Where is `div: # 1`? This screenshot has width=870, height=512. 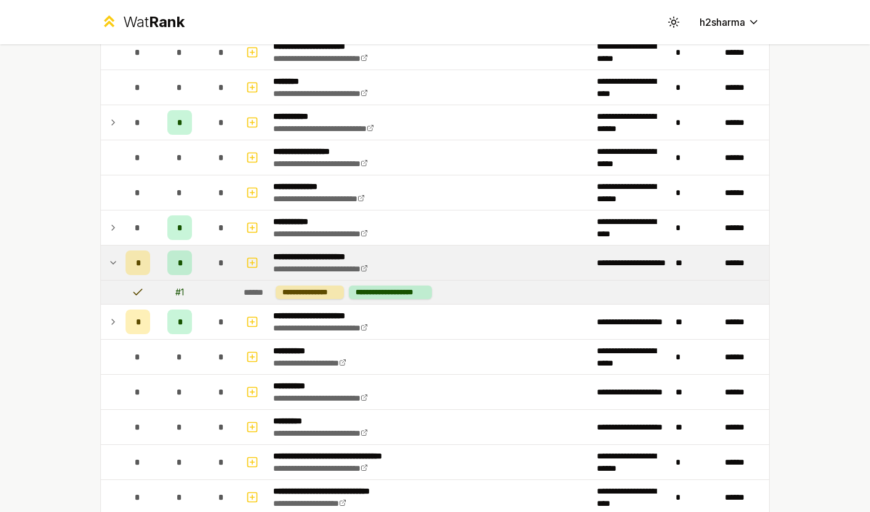
div: # 1 is located at coordinates (180, 292).